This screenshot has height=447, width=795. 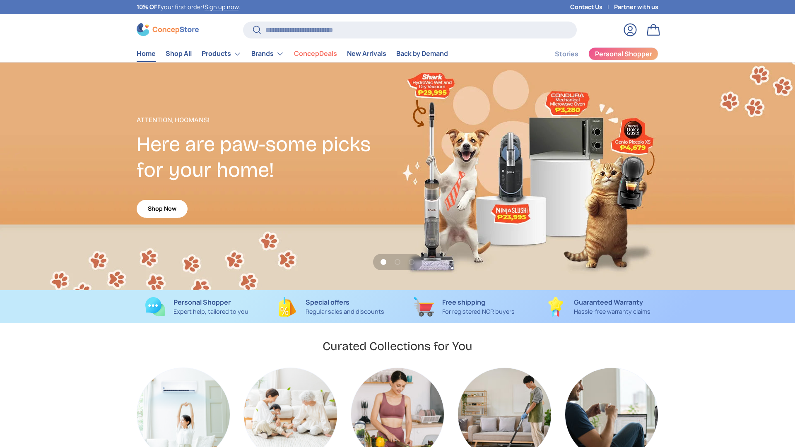 I want to click on h2: Here are paw-some picks for your home!, so click(x=267, y=157).